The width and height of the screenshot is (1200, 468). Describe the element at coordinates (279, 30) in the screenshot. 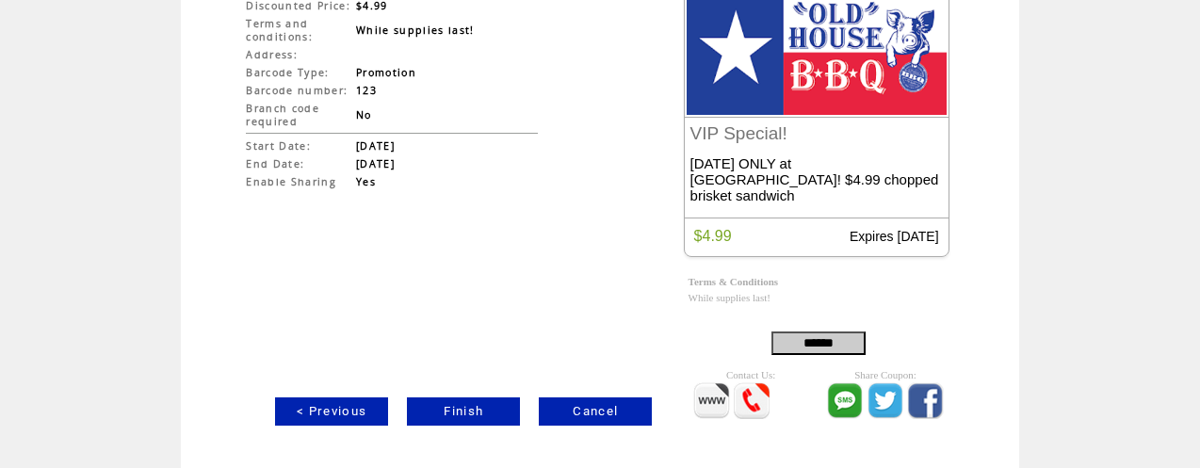

I see `span: Terms and conditions:` at that location.